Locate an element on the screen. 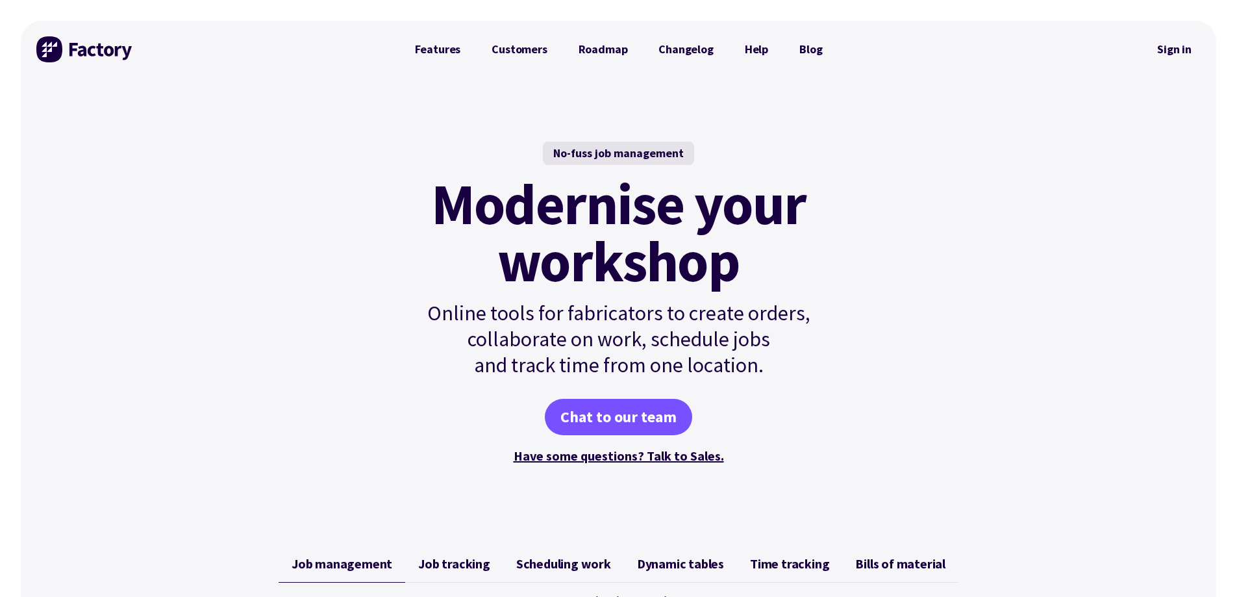 Image resolution: width=1237 pixels, height=597 pixels. a: Customers is located at coordinates (519, 49).